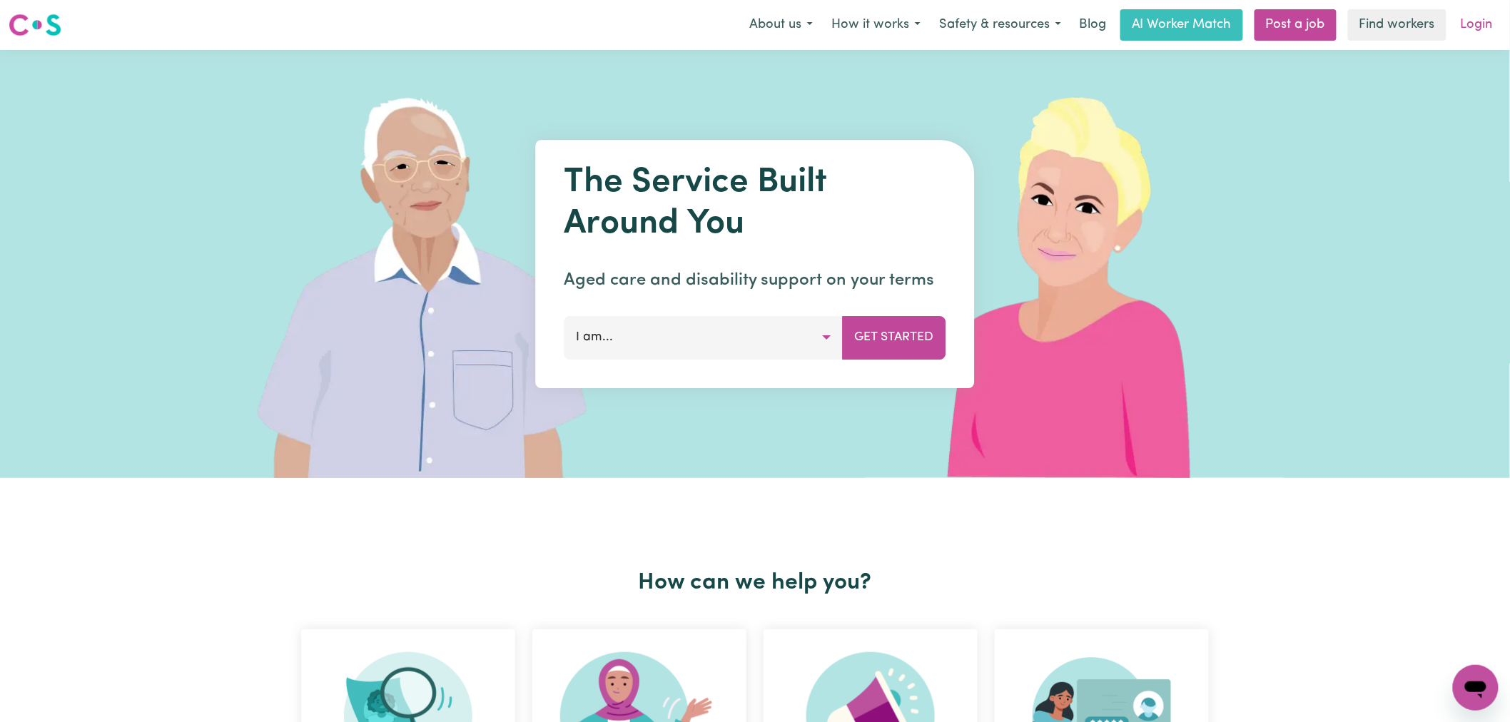  What do you see at coordinates (1182, 25) in the screenshot?
I see `a: AI Worker Match` at bounding box center [1182, 25].